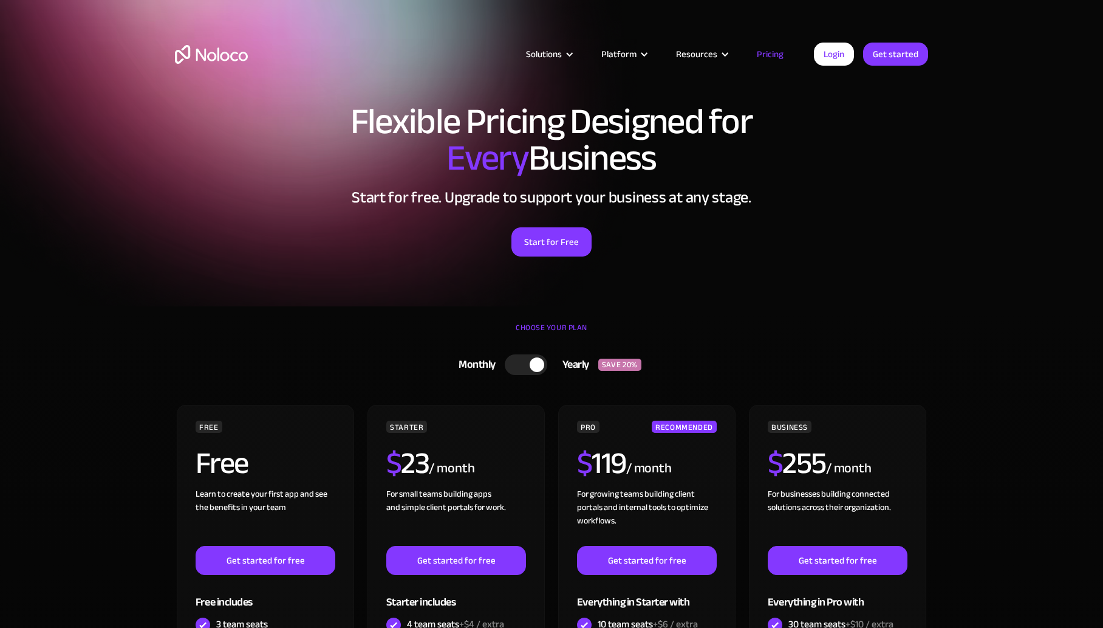 The image size is (1103, 628). Describe the element at coordinates (896, 54) in the screenshot. I see `a: Get started` at that location.